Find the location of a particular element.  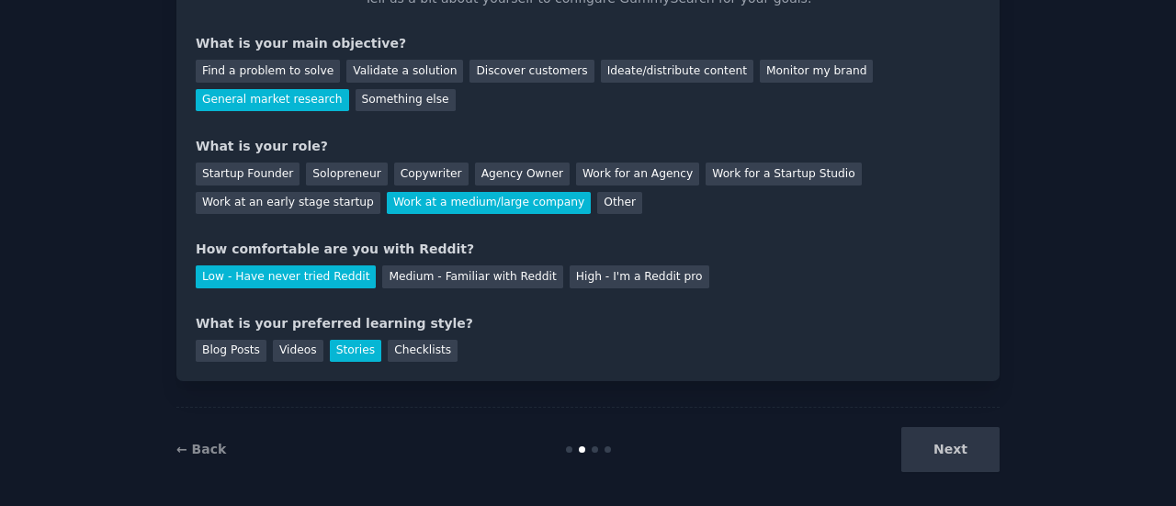

div: Find a problem to solve is located at coordinates (267, 71).